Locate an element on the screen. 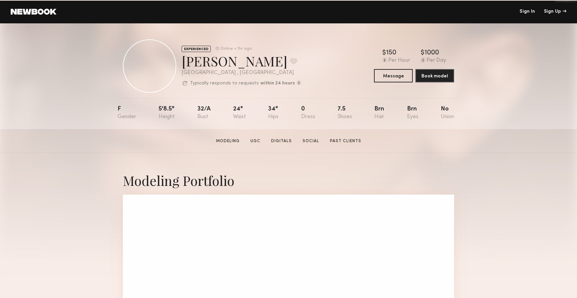 The height and width of the screenshot is (298, 577). div: 0 is located at coordinates (308, 113).